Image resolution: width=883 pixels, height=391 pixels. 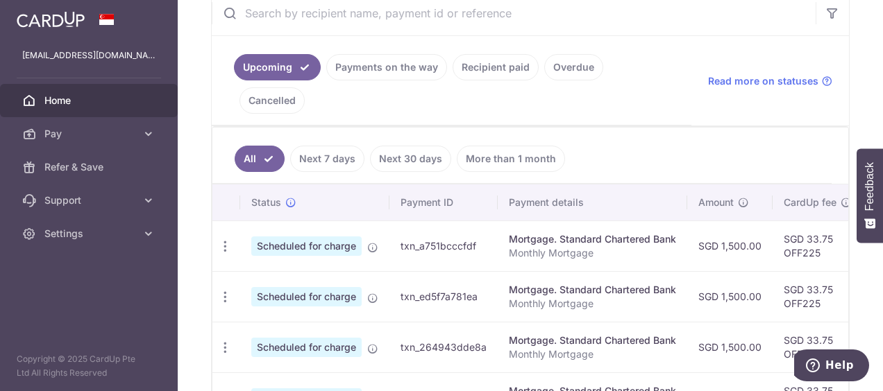 What do you see at coordinates (444, 296) in the screenshot?
I see `td: txn_ed5f7a781ea` at bounding box center [444, 296].